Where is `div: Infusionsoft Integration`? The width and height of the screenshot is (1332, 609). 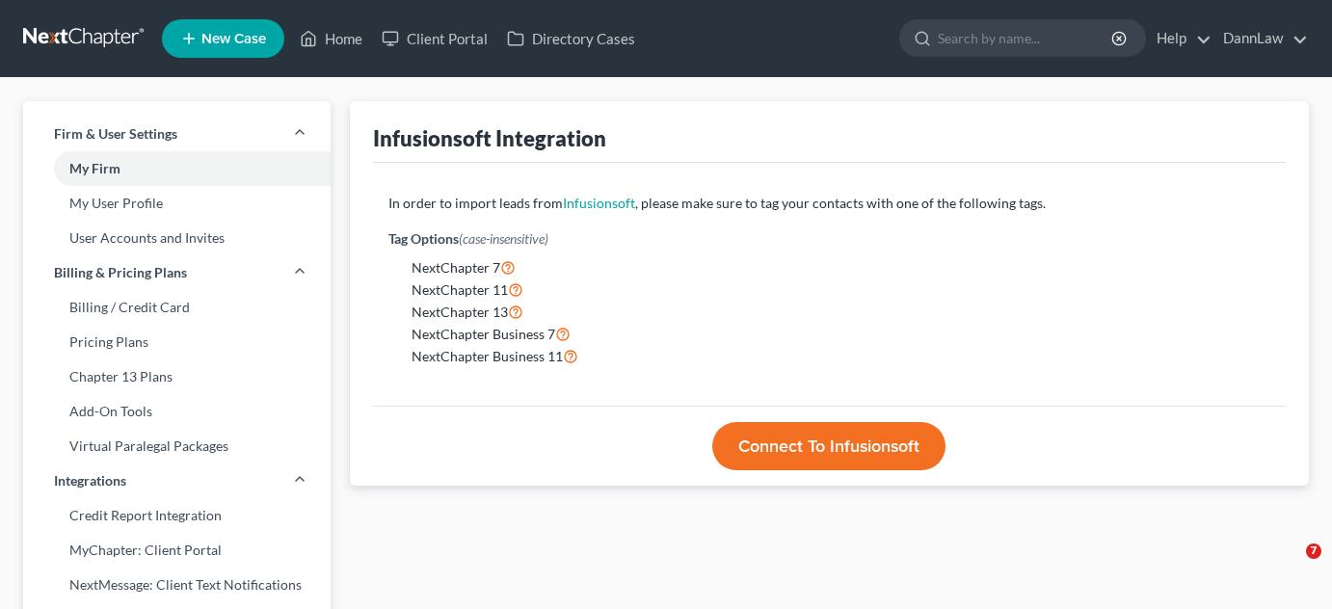 div: Infusionsoft Integration is located at coordinates (490, 138).